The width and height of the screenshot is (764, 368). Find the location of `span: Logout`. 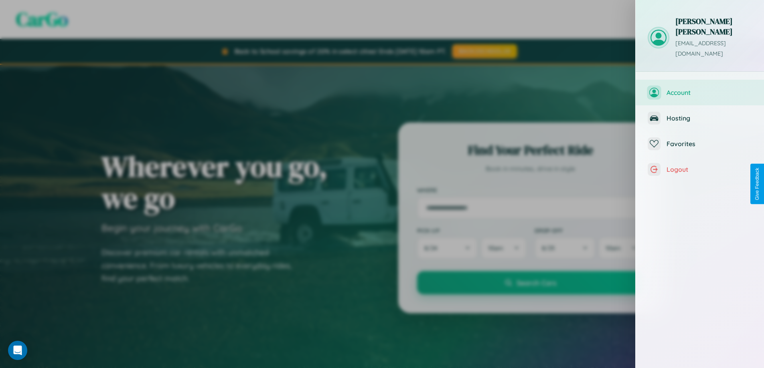

span: Logout is located at coordinates (709, 170).